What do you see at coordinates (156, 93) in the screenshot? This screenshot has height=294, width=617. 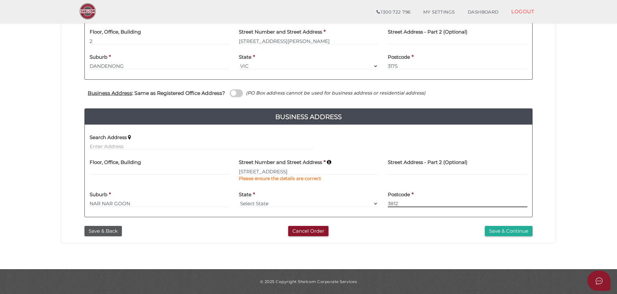 I see `h4: : Same as Registered Office Address?` at bounding box center [156, 93].